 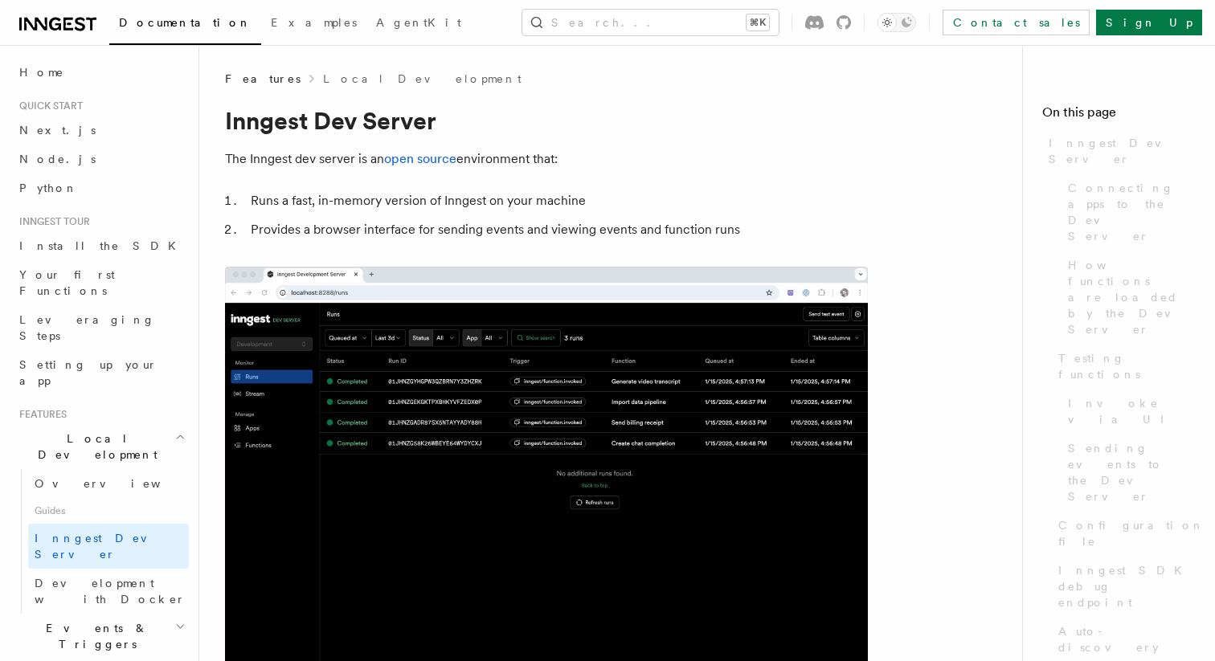 I want to click on a: Home, so click(x=100, y=72).